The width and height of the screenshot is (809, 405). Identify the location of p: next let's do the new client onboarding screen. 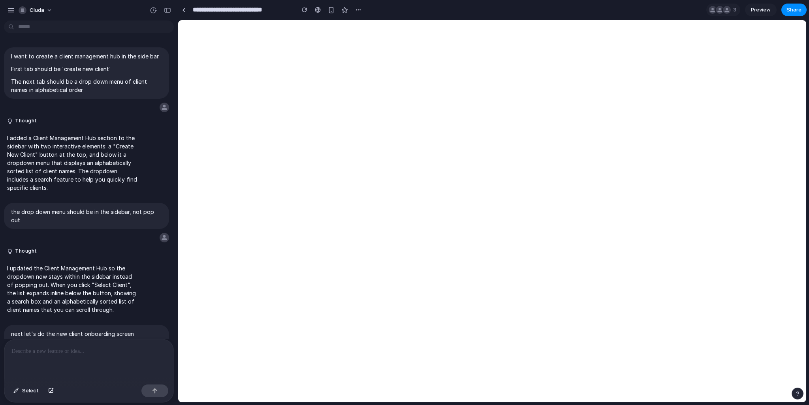
(87, 334).